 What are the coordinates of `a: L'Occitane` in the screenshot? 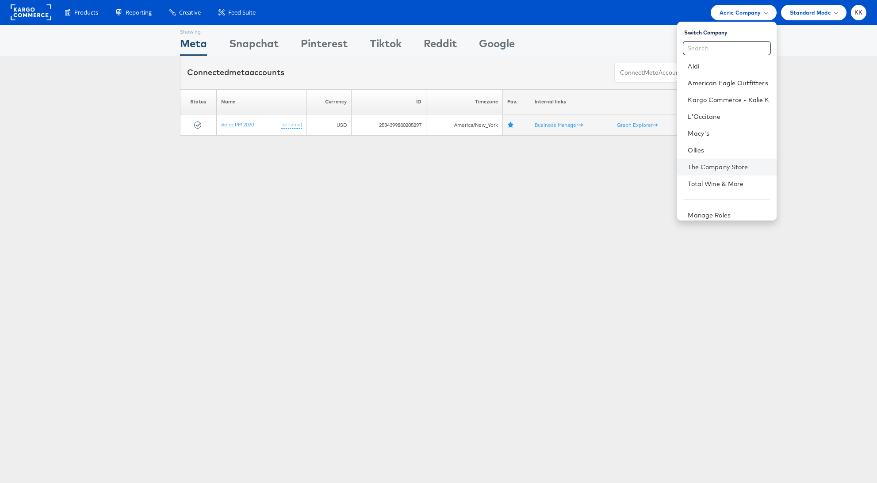 It's located at (728, 117).